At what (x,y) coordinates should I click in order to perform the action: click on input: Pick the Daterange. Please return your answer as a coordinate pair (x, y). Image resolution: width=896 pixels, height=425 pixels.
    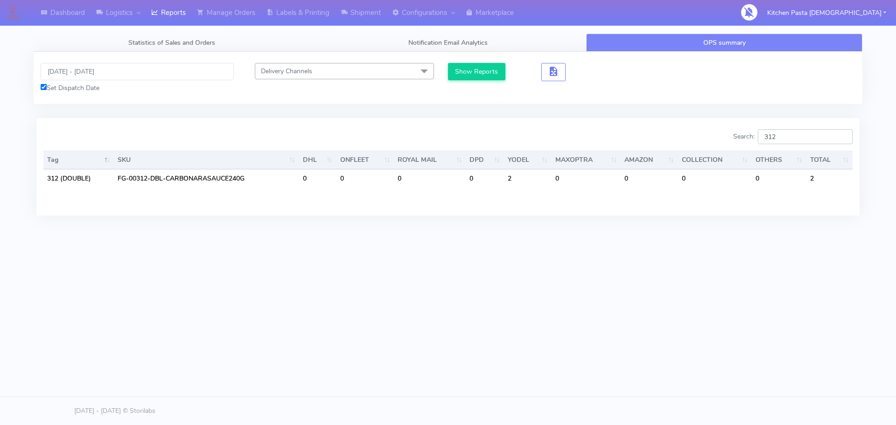
    Looking at the image, I should click on (137, 71).